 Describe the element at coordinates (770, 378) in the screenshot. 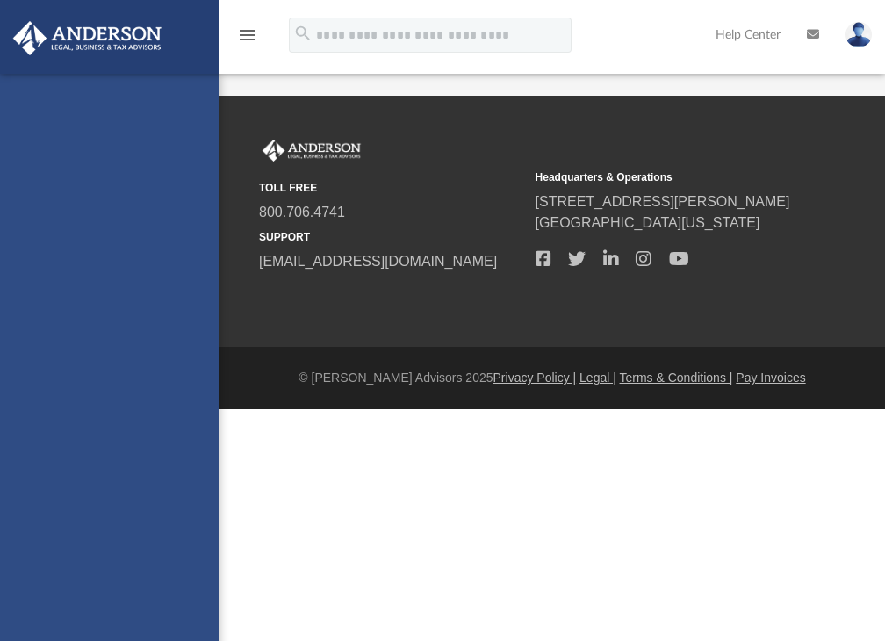

I see `a: Pay Invoices` at that location.